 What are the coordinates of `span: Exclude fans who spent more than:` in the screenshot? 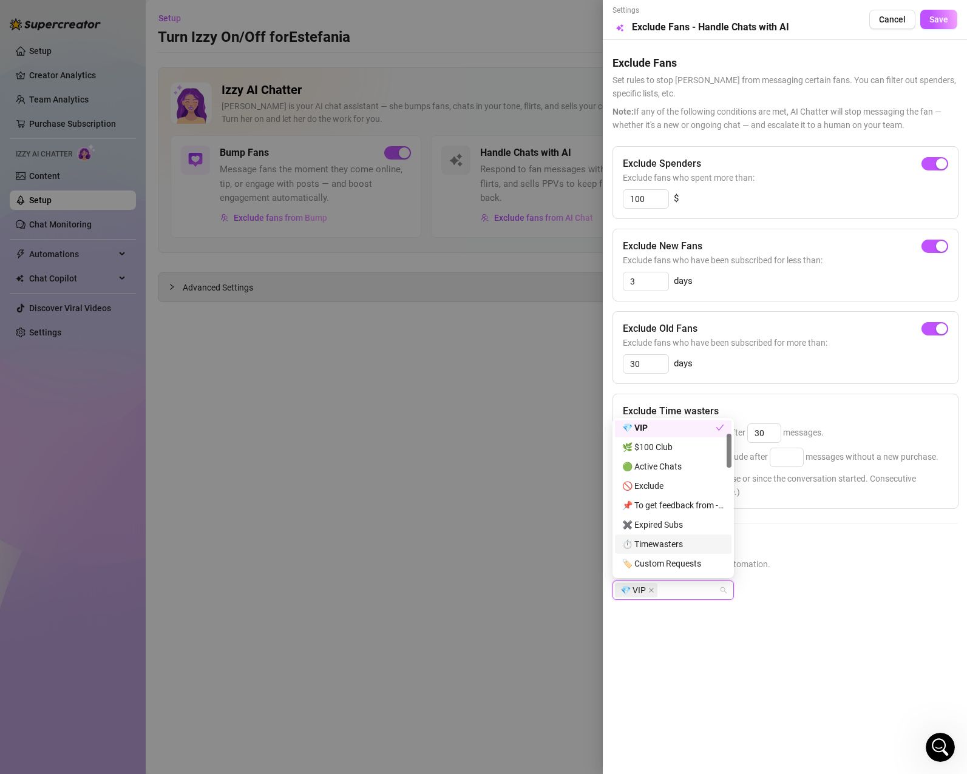 It's located at (785, 178).